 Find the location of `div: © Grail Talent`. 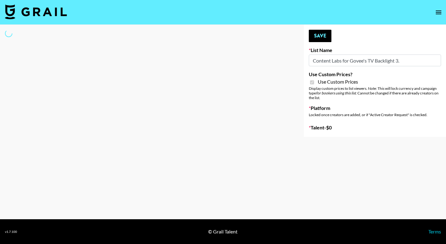

div: © Grail Talent is located at coordinates (223, 232).